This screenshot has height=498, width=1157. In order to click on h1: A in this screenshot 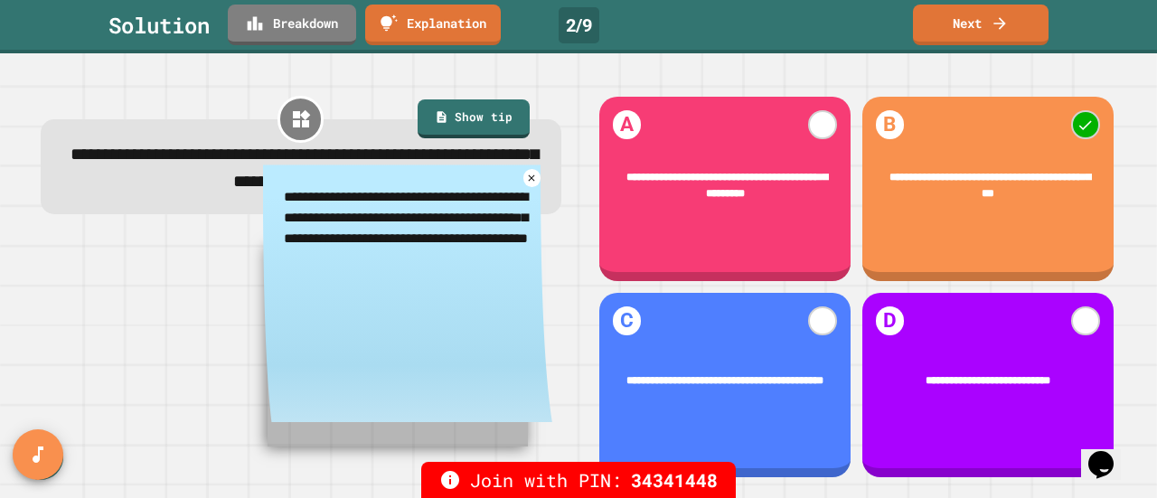, I will do `click(627, 125)`.